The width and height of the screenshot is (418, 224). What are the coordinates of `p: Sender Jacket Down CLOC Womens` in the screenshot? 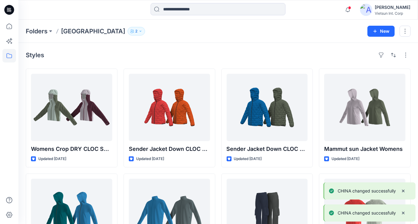 It's located at (169, 149).